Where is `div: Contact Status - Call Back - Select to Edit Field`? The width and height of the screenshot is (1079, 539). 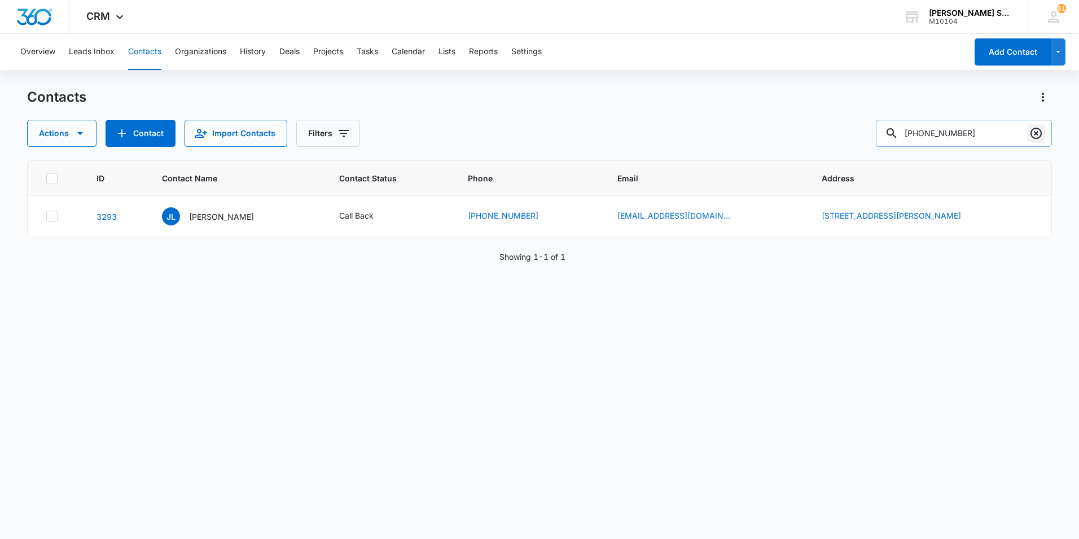 div: Contact Status - Call Back - Select to Edit Field is located at coordinates (366, 216).